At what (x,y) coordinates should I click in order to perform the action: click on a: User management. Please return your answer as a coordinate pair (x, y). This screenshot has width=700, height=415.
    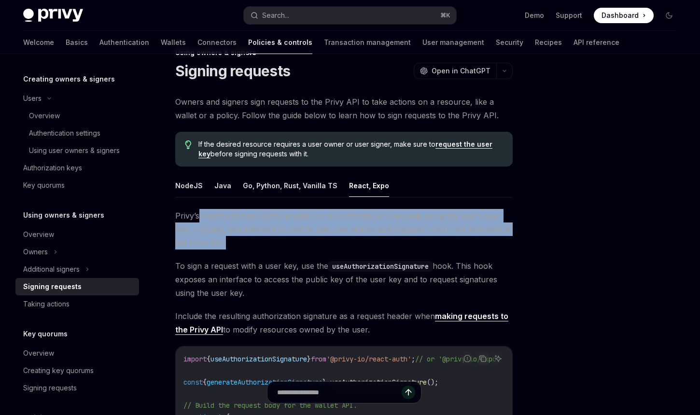
    Looking at the image, I should click on (453, 42).